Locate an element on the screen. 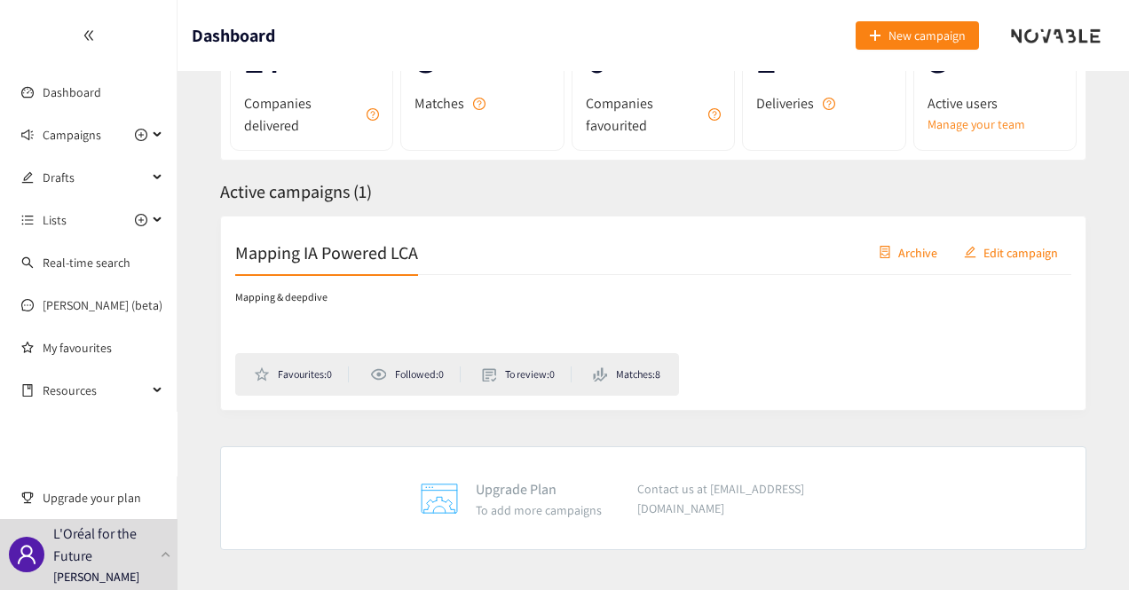 This screenshot has width=1129, height=590. li: Matches: 8 is located at coordinates (627, 375).